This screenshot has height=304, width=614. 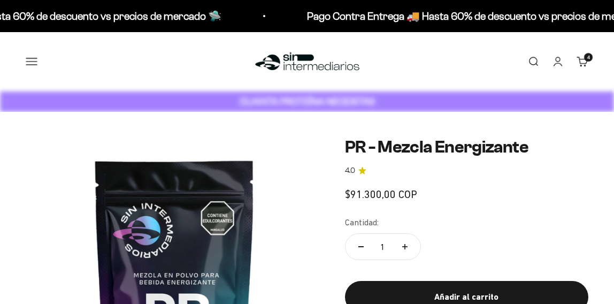 What do you see at coordinates (405, 247) in the screenshot?
I see `button: Aumentar cantidad` at bounding box center [405, 247].